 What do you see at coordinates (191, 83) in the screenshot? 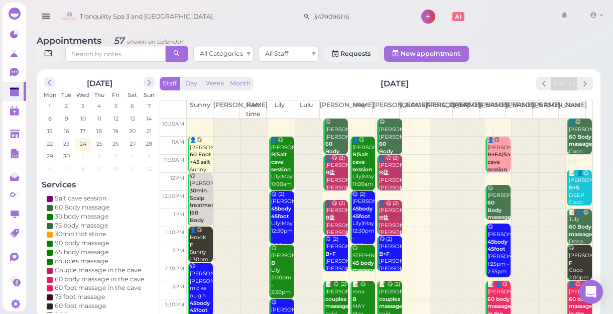
I see `button: Day` at bounding box center [191, 83].